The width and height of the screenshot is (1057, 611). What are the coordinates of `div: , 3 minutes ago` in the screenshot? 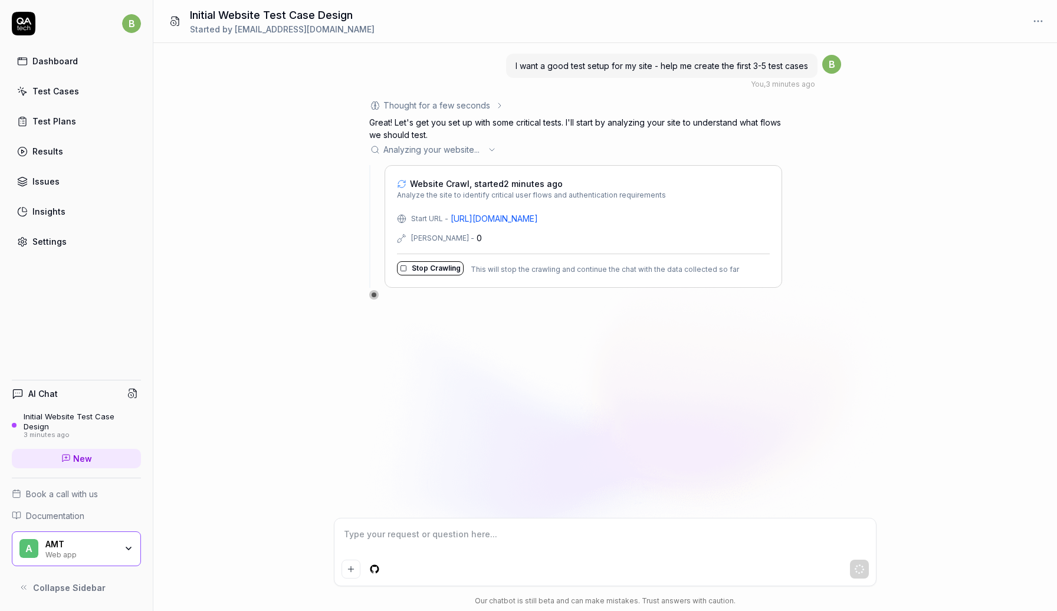 It's located at (783, 84).